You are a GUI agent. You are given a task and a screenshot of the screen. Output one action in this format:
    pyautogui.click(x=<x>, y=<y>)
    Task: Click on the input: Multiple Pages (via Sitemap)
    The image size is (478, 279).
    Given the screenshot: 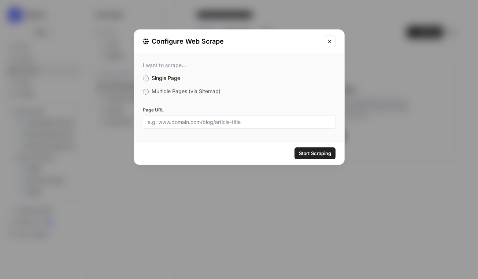 What is the action you would take?
    pyautogui.click(x=146, y=92)
    